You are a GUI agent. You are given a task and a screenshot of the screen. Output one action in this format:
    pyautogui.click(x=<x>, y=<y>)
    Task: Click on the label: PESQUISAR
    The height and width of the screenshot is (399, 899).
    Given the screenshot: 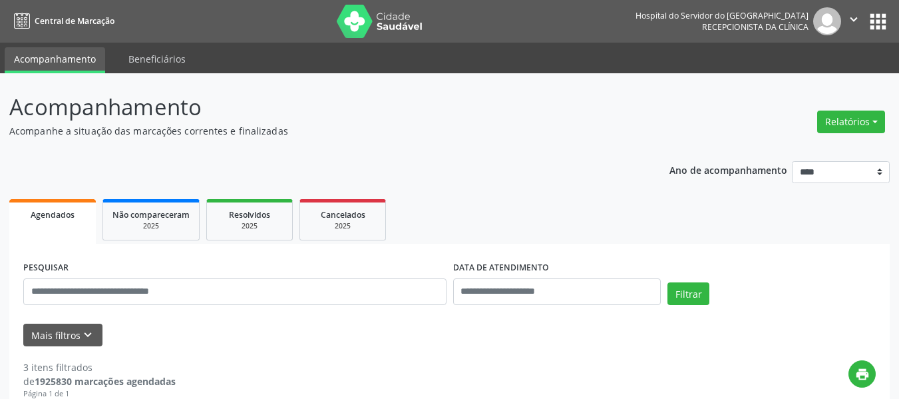 What is the action you would take?
    pyautogui.click(x=46, y=267)
    